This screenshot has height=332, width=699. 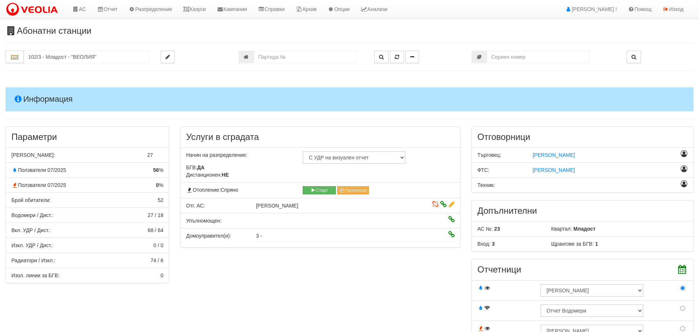 I want to click on span: 0, so click(x=162, y=275).